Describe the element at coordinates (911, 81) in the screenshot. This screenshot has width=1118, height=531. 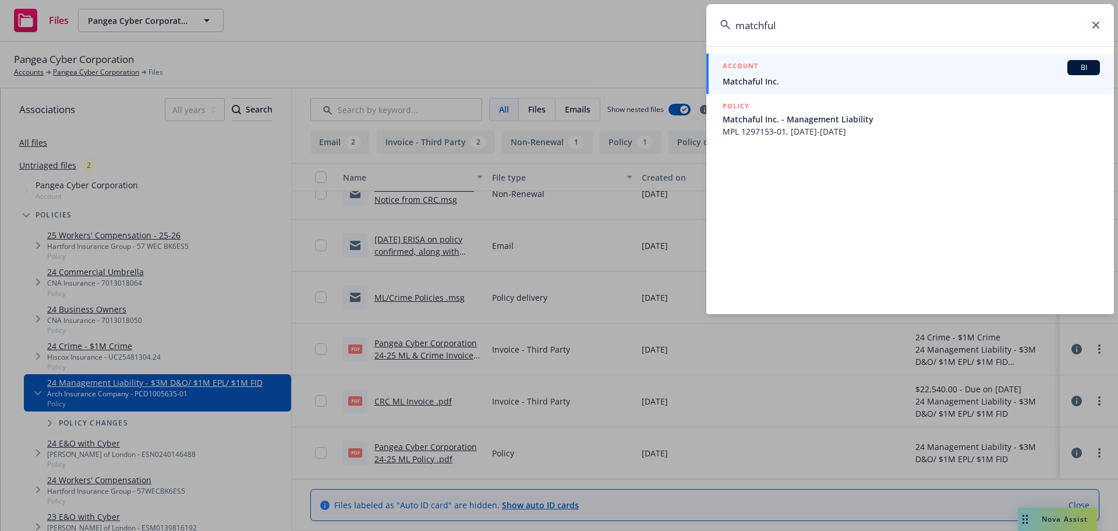
I see `span: Matchaful Inc.` at that location.